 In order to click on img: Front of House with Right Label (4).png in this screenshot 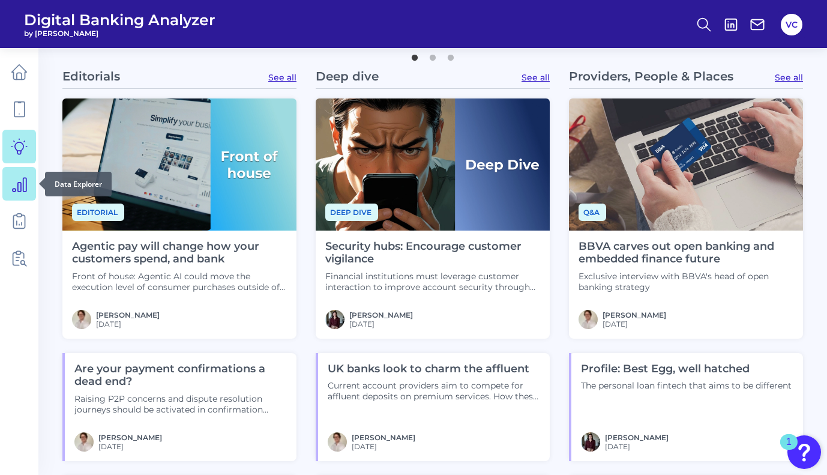, I will do `click(179, 164)`.